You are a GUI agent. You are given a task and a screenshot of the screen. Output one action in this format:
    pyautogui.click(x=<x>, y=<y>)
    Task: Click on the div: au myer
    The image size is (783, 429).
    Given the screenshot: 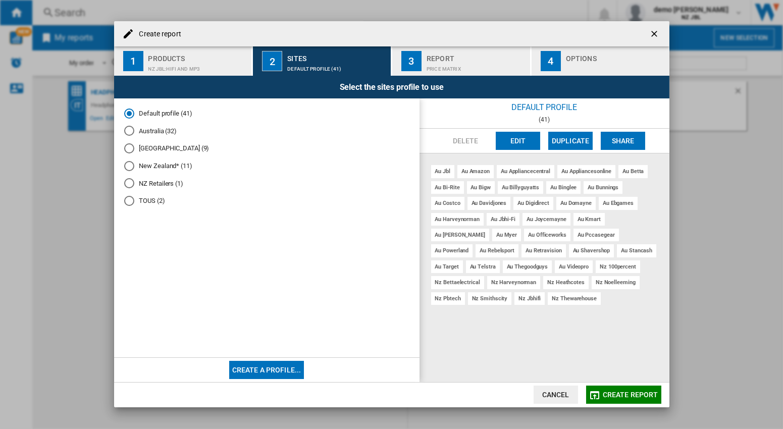 What is the action you would take?
    pyautogui.click(x=507, y=235)
    